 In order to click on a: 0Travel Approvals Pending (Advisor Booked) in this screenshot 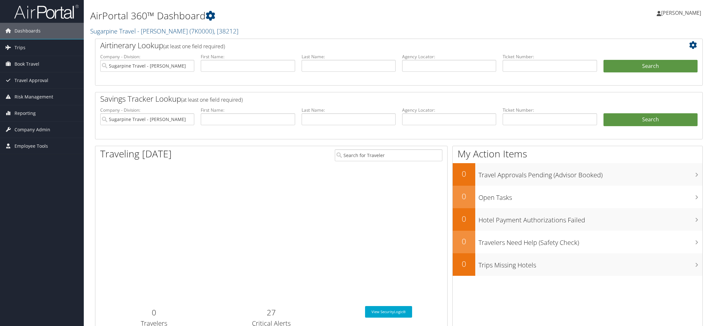, I will do `click(577, 175)`.